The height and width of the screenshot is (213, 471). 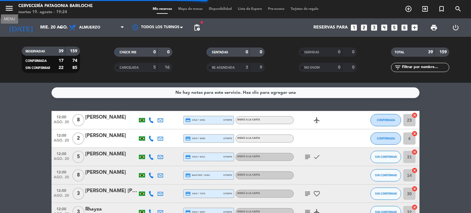 I want to click on span: SIN CONFIRMAR, so click(x=38, y=68).